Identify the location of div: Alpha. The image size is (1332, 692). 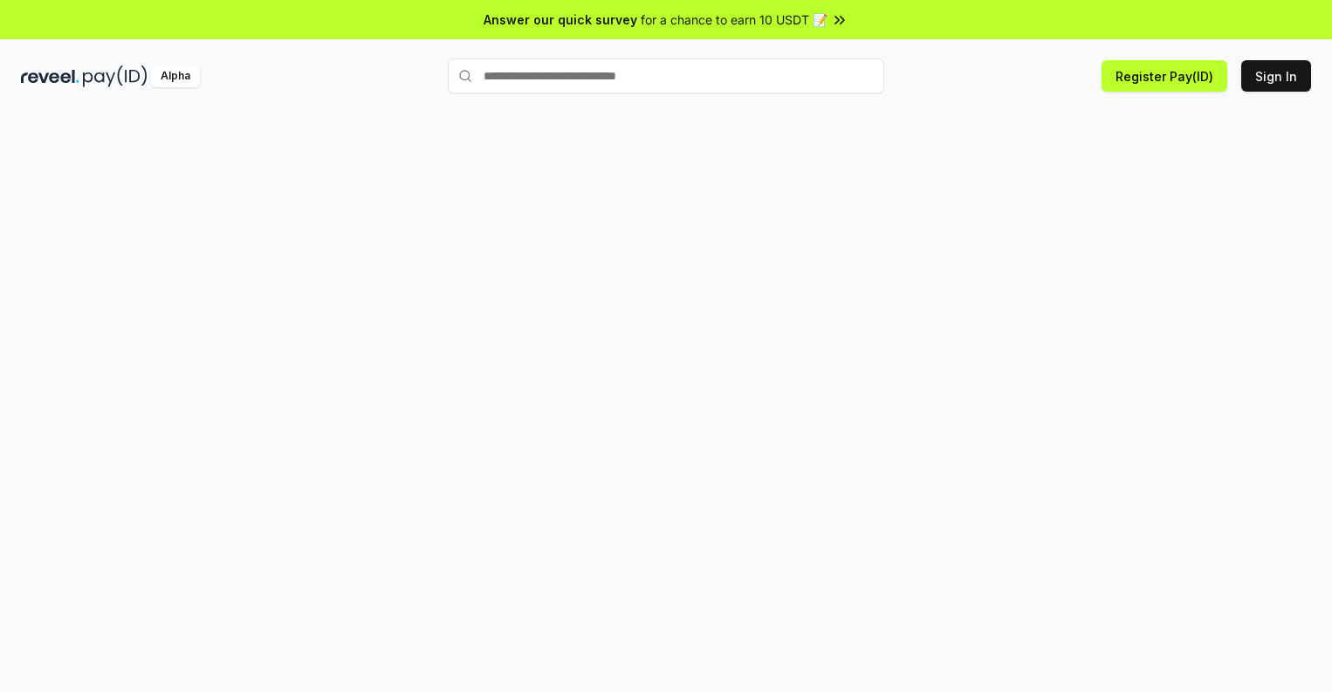
(175, 76).